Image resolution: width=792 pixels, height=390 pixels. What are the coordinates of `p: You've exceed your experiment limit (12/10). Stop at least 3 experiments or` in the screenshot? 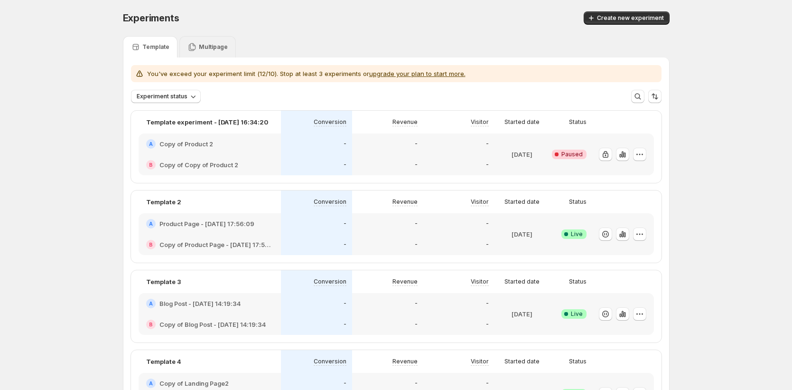 It's located at (306, 74).